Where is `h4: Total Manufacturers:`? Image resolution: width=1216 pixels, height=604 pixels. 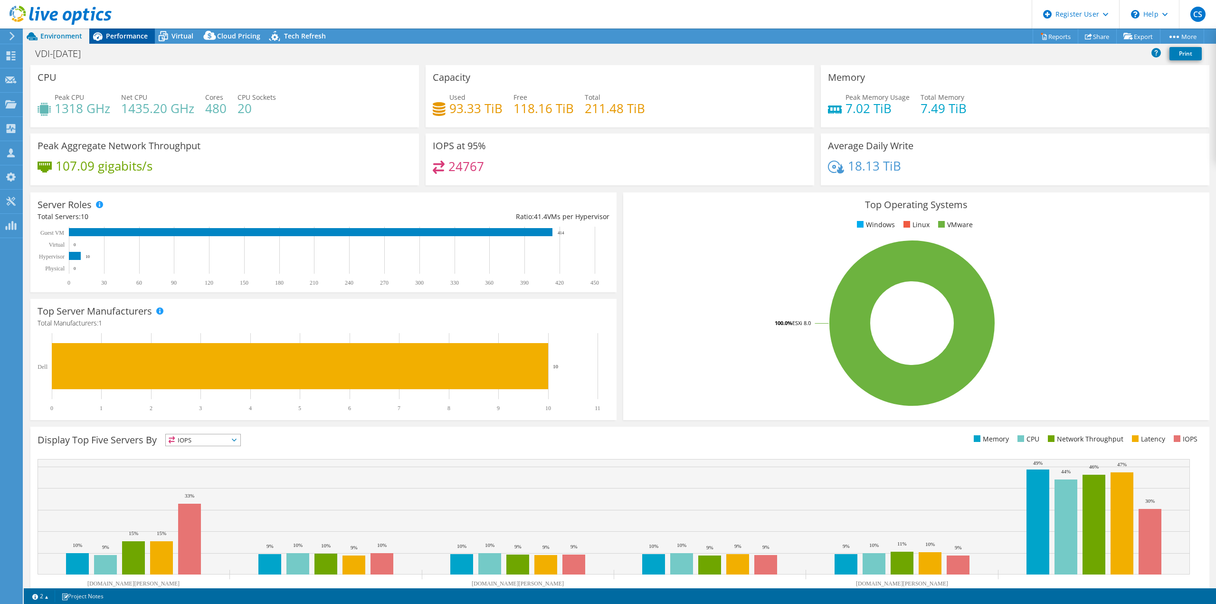
h4: Total Manufacturers: is located at coordinates (324, 323).